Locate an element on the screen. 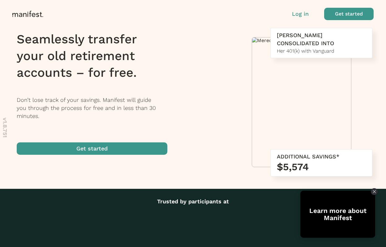 The width and height of the screenshot is (386, 247). div: Close Tolstoy widget is located at coordinates (374, 191).